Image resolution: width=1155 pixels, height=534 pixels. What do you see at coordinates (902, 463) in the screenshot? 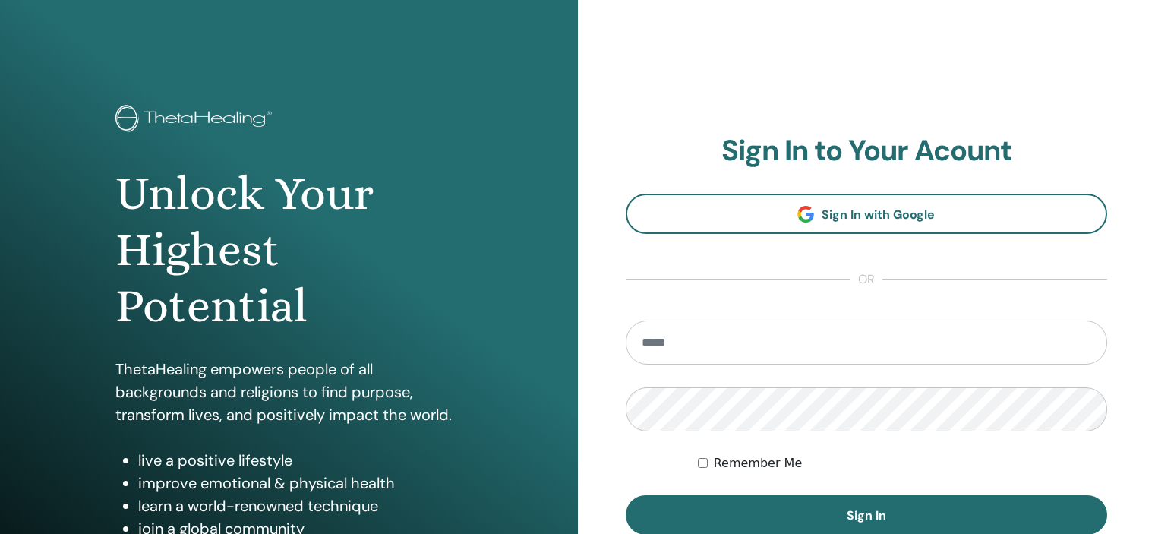
I see `div: Keep me authenticated indefinitely or until I manually logout` at bounding box center [902, 463].